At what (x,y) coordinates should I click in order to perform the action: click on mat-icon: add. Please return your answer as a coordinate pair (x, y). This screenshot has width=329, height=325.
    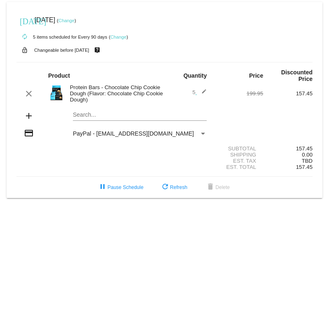
    Looking at the image, I should click on (29, 116).